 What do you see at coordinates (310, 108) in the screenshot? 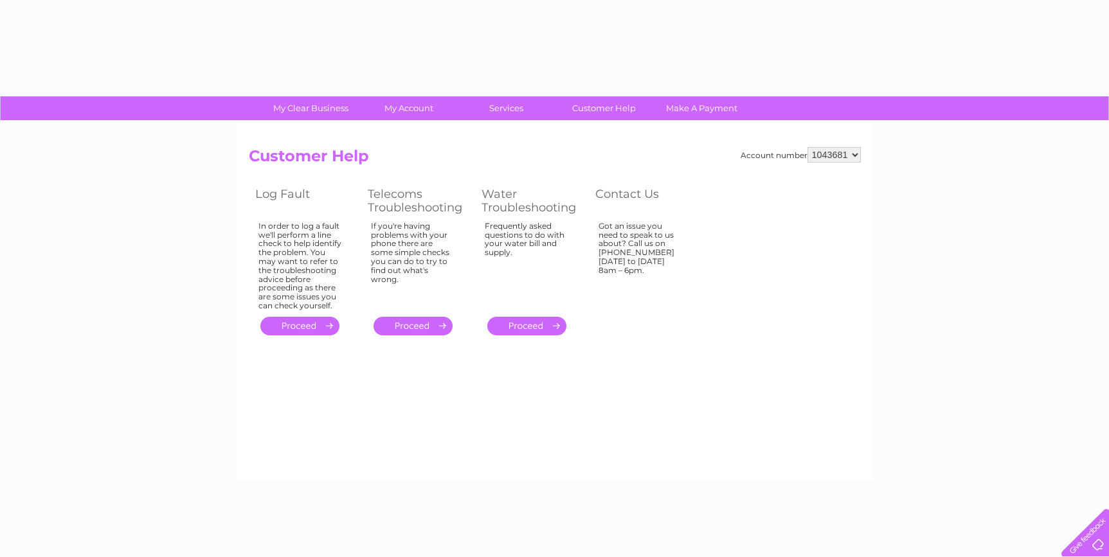
I see `a: My Clear Business` at bounding box center [310, 108].